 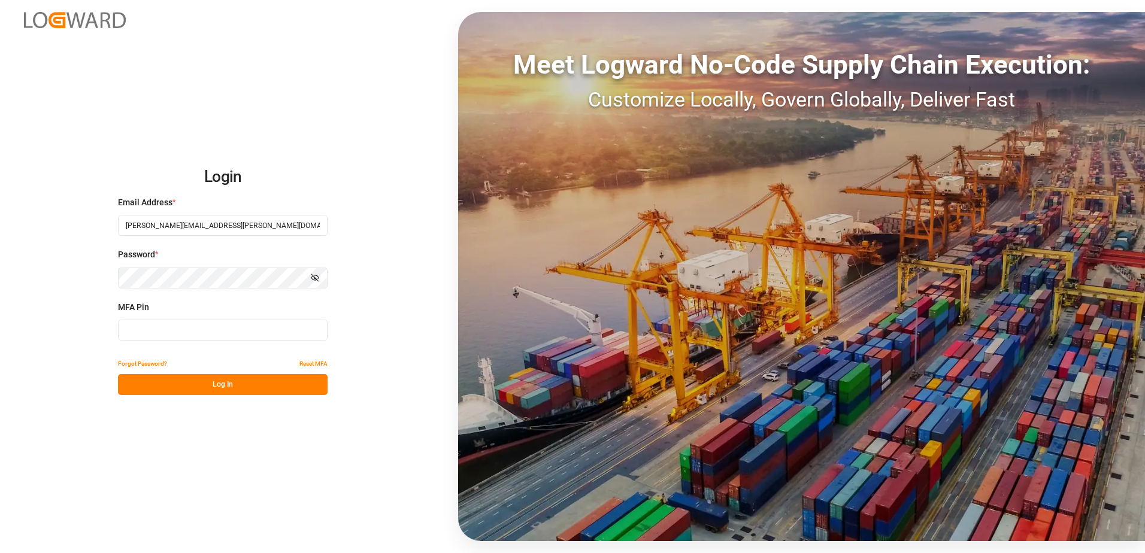 I want to click on img: Logward_new_orange.png, so click(x=75, y=20).